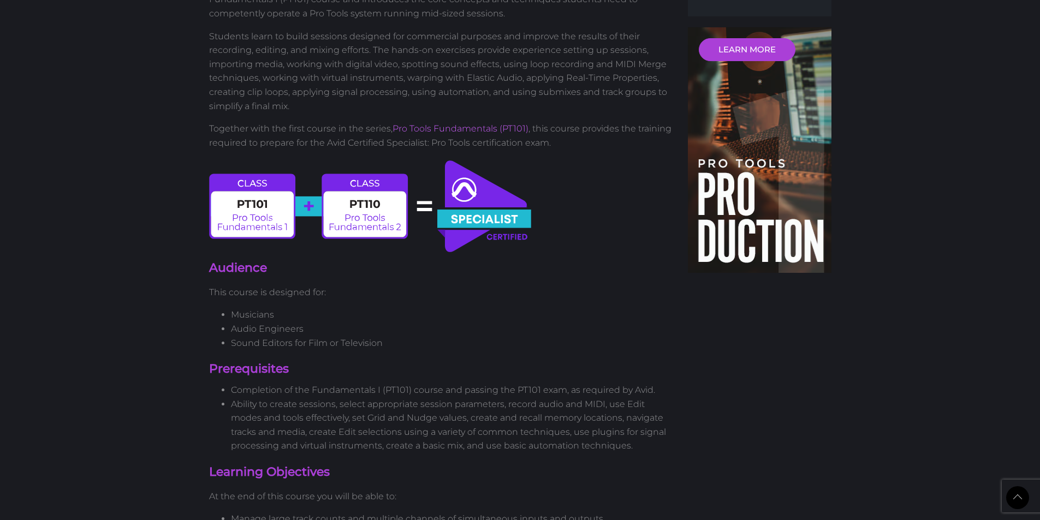 The height and width of the screenshot is (520, 1040). I want to click on li: Musicians, so click(451, 315).